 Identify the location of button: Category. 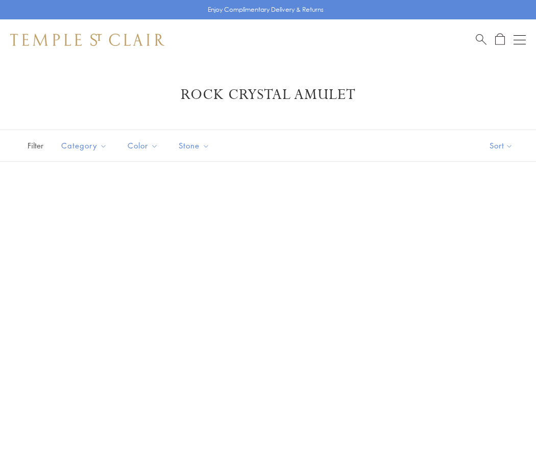
(84, 145).